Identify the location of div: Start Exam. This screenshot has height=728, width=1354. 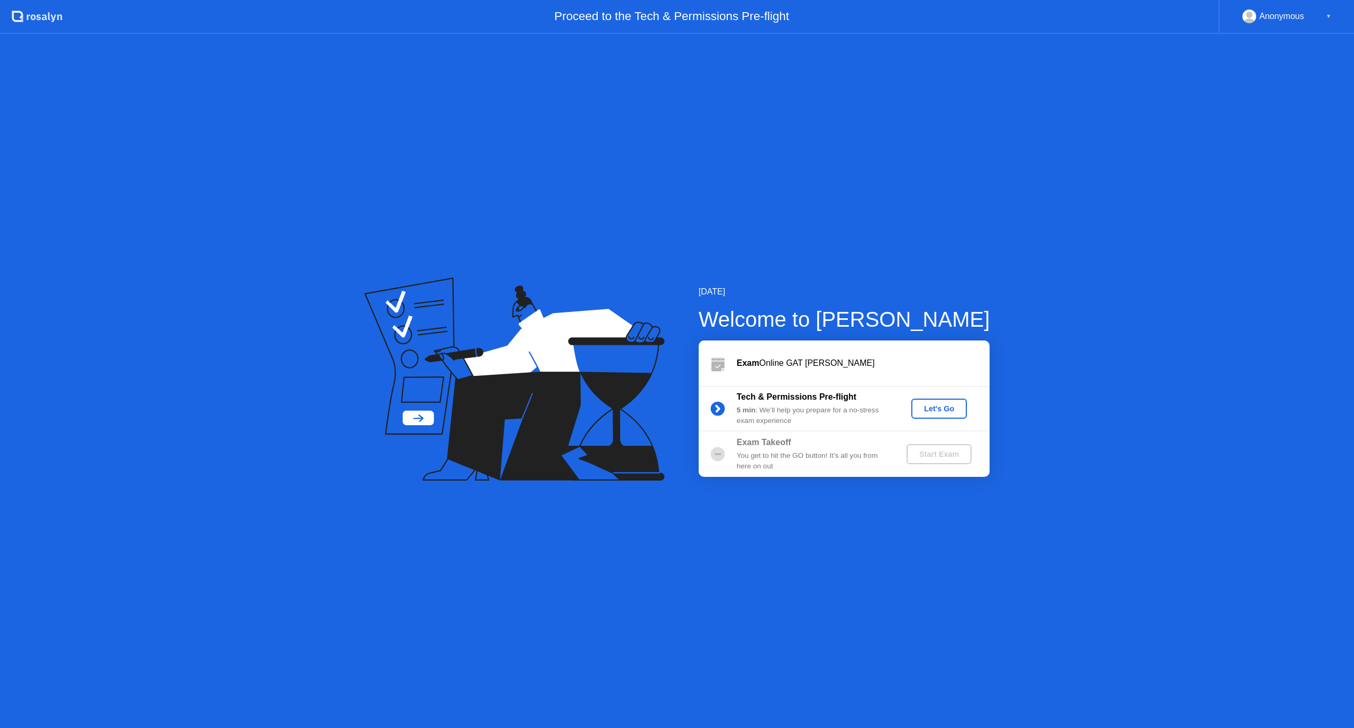
(939, 454).